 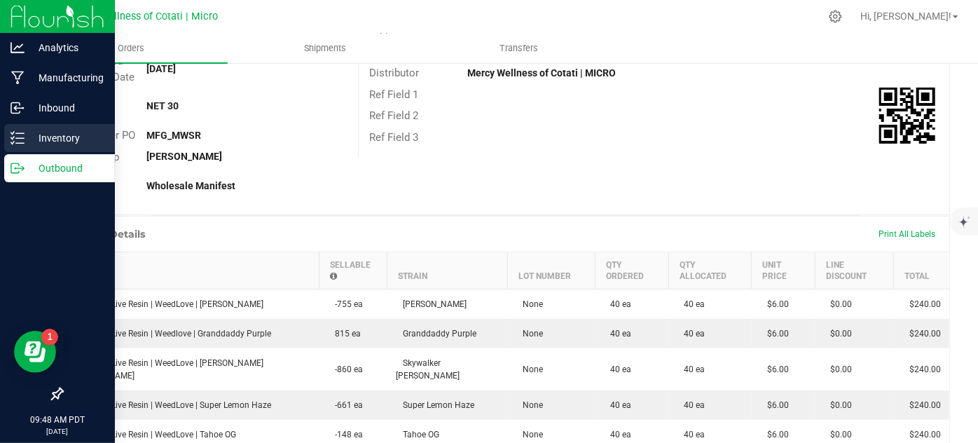 What do you see at coordinates (551, 270) in the screenshot?
I see `th: Lot Number` at bounding box center [551, 270].